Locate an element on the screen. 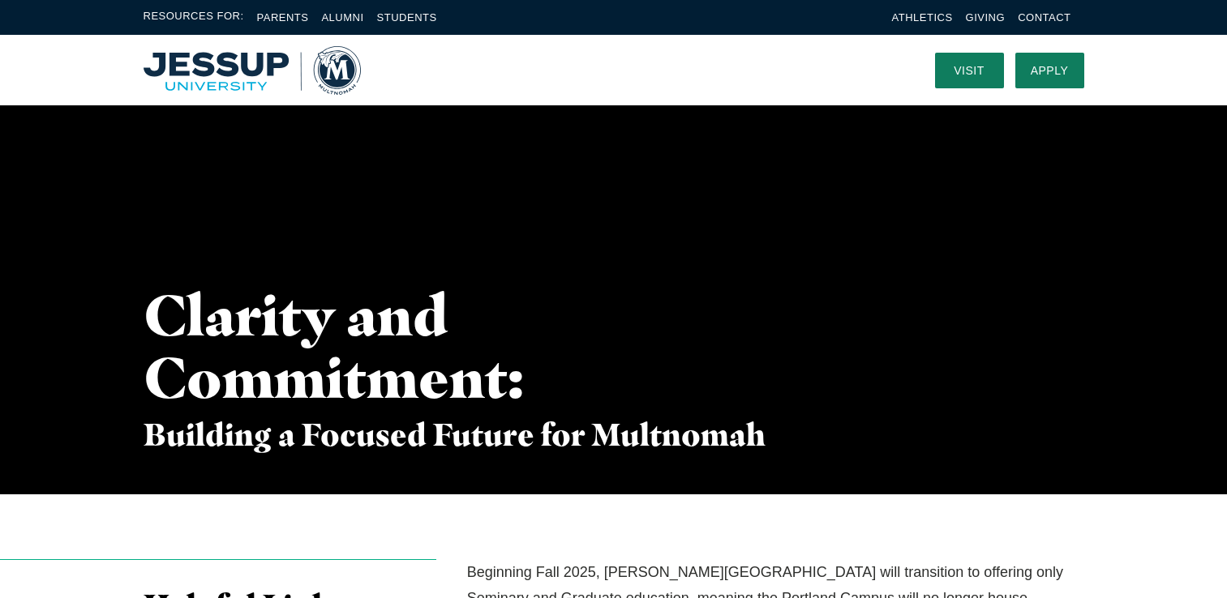 This screenshot has width=1227, height=598. a: Parents is located at coordinates (283, 17).